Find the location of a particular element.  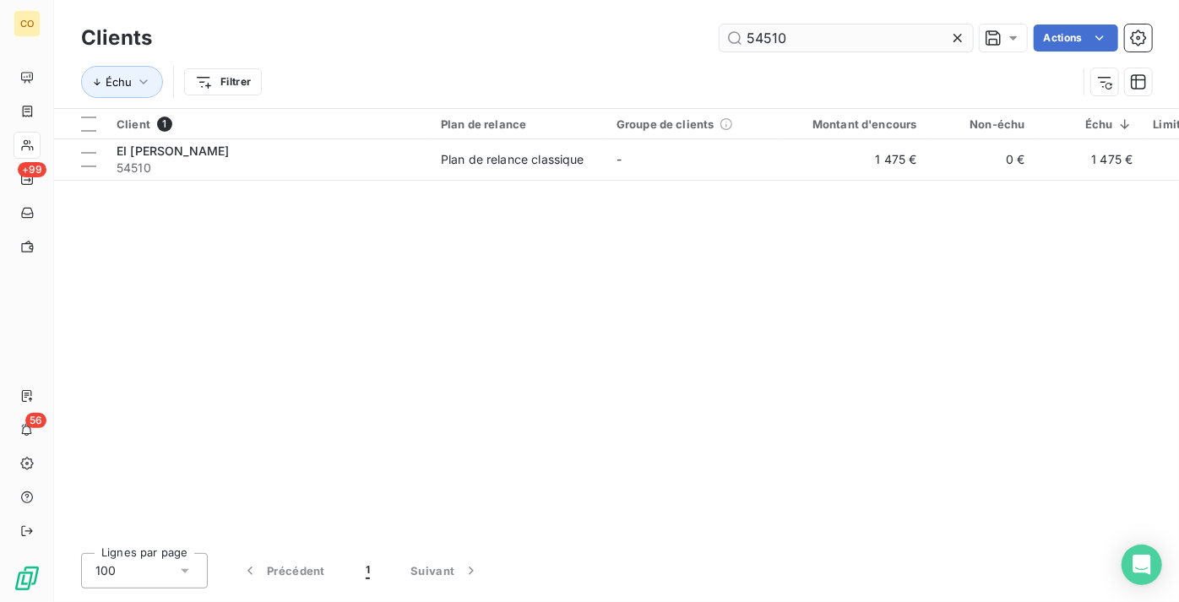

span: 54510 is located at coordinates (269, 168).